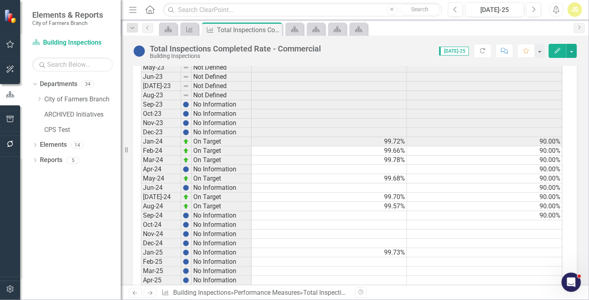 This screenshot has width=589, height=300. What do you see at coordinates (161, 280) in the screenshot?
I see `td: Apr-25` at bounding box center [161, 280].